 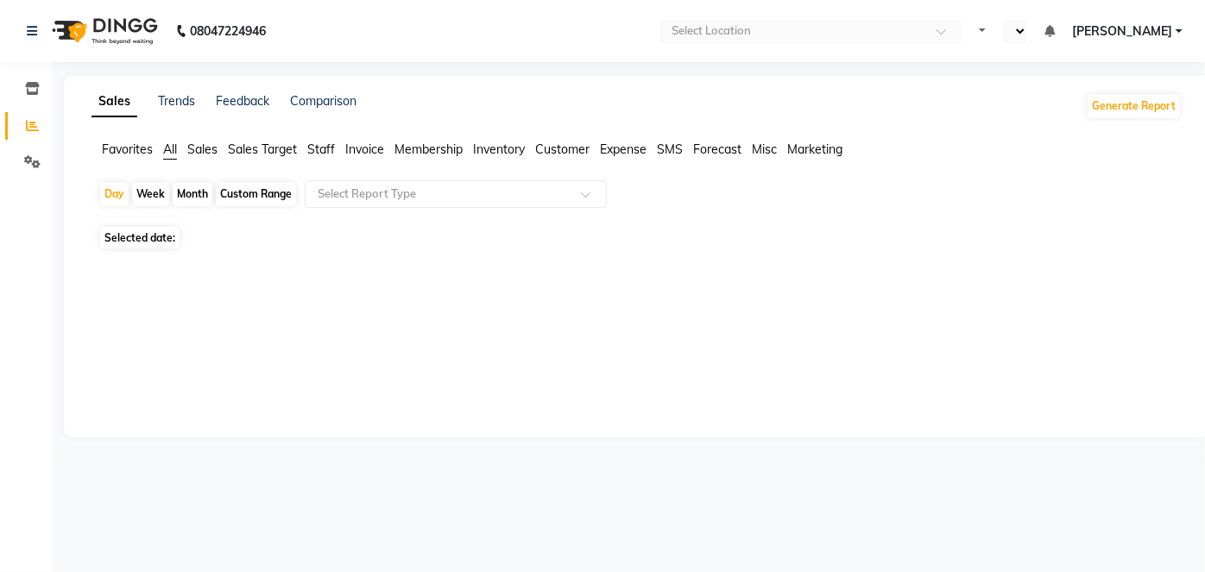 What do you see at coordinates (764, 149) in the screenshot?
I see `span: Misc` at bounding box center [764, 149].